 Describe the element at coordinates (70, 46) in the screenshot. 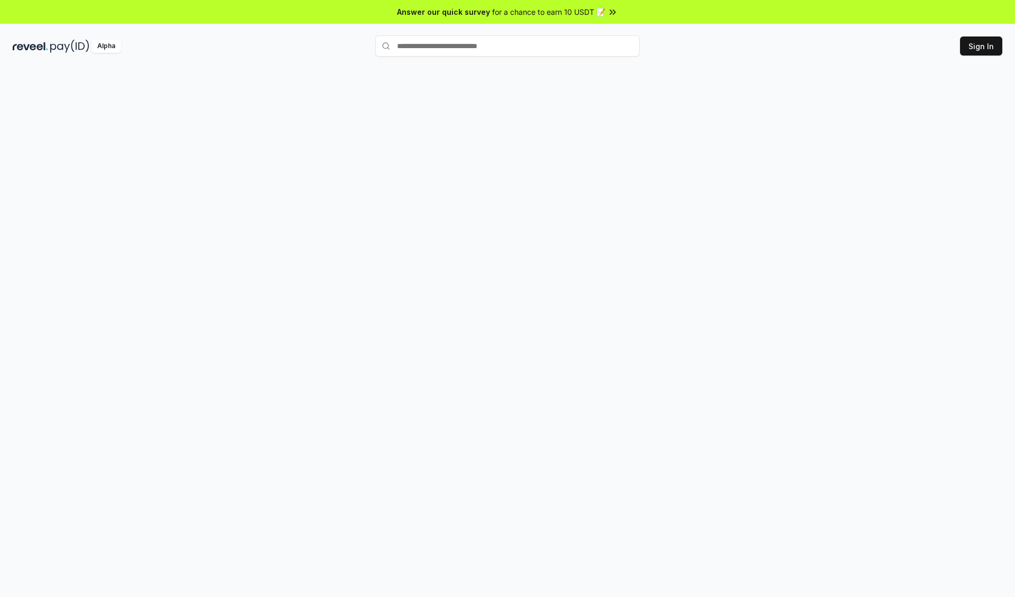

I see `img: pay_id` at that location.